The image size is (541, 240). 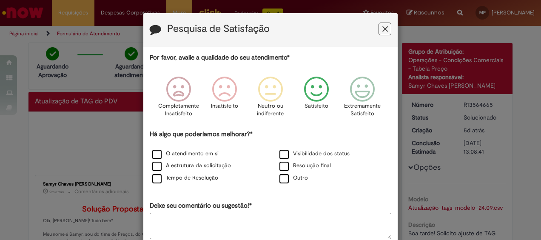 What do you see at coordinates (271, 99) in the screenshot?
I see `div: Neutro ou indiferente` at bounding box center [271, 99].